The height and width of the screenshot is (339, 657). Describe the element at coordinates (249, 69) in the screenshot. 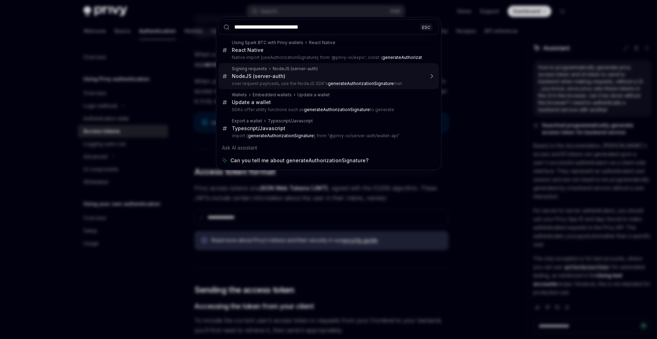

I see `div: Signing requests` at that location.